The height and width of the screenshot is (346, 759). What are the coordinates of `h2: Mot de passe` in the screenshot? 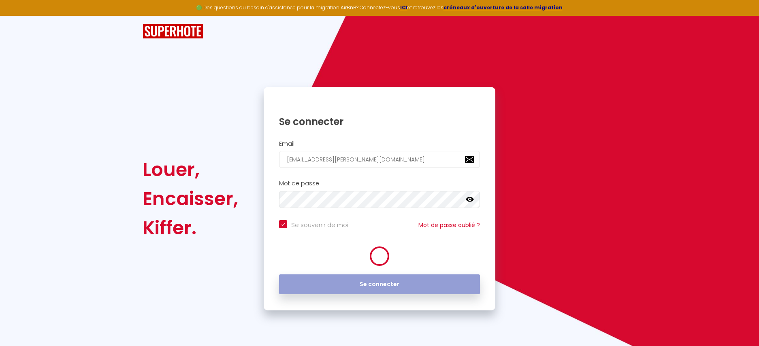 It's located at (379, 183).